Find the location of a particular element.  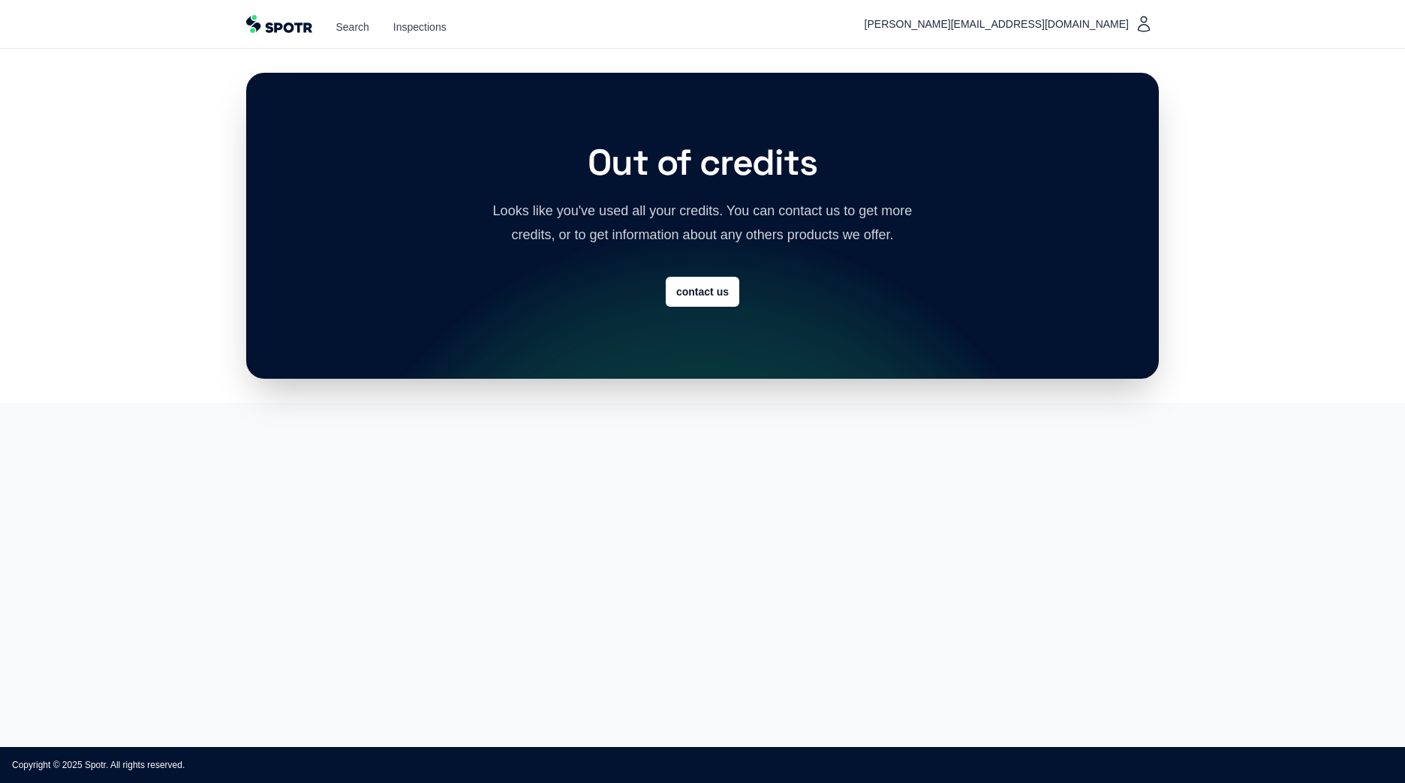

p: Looks like you've used all your credits. You can contact us to get more credits, or to get inform... is located at coordinates (702, 223).